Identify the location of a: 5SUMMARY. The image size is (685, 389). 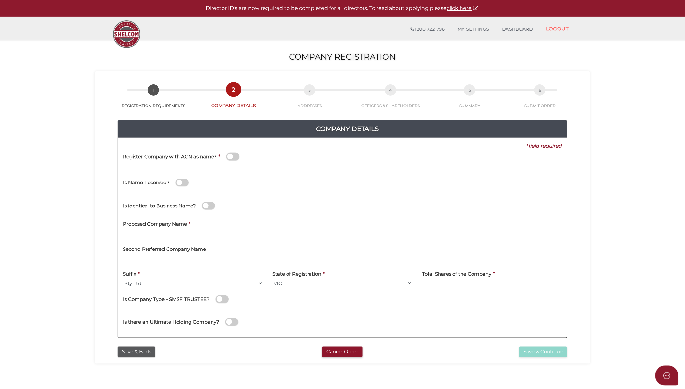
(470, 100).